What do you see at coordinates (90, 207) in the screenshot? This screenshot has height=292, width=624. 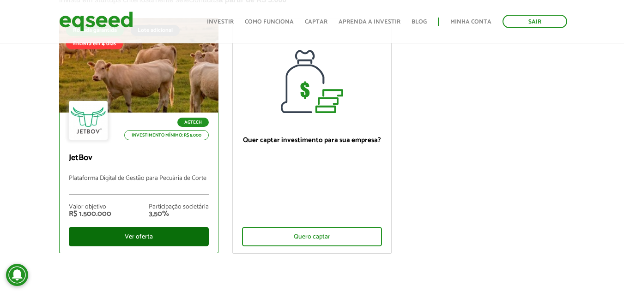 I see `div: Valor objetivo` at bounding box center [90, 207].